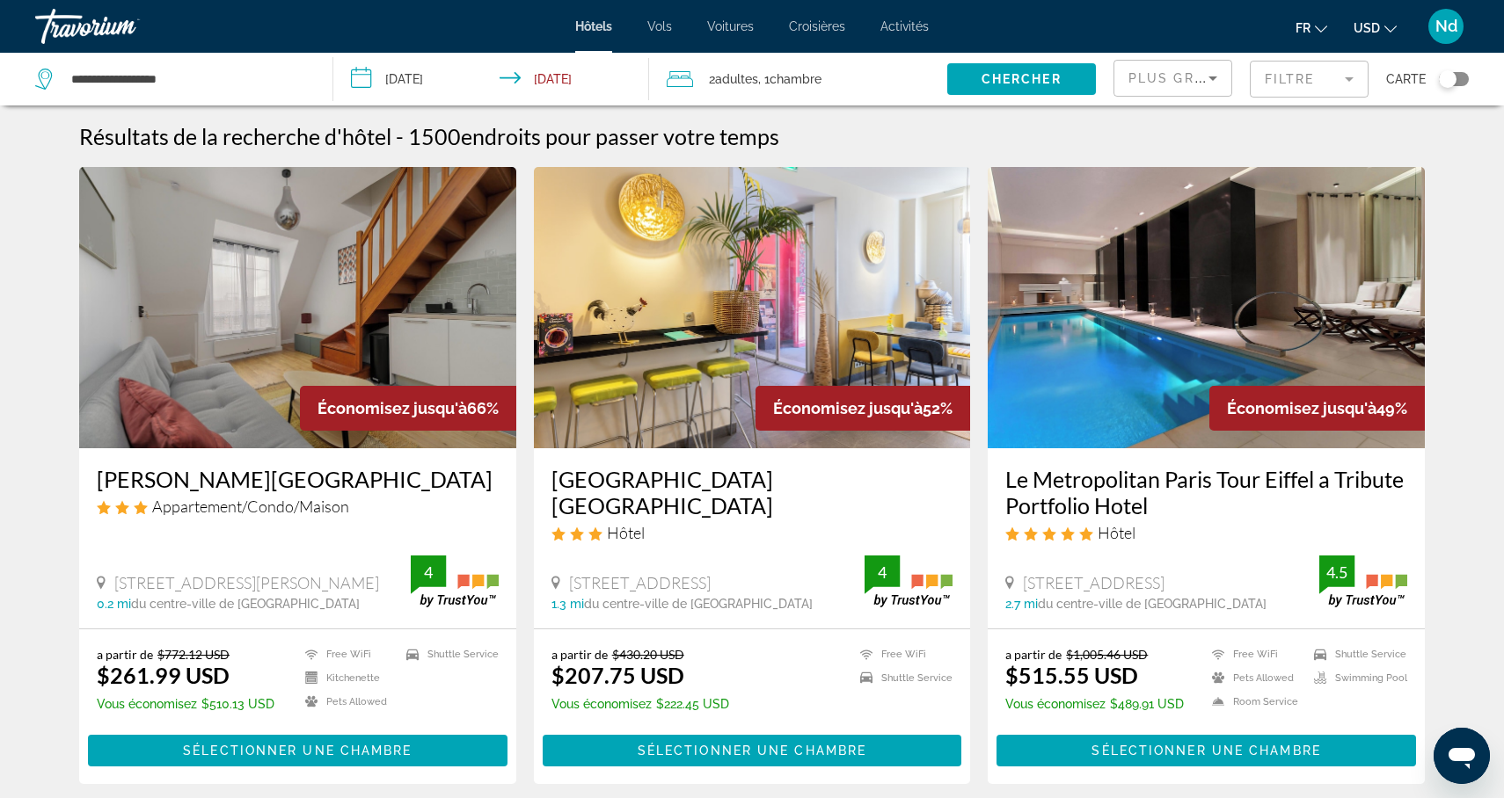  I want to click on button: User Menu, so click(1446, 26).